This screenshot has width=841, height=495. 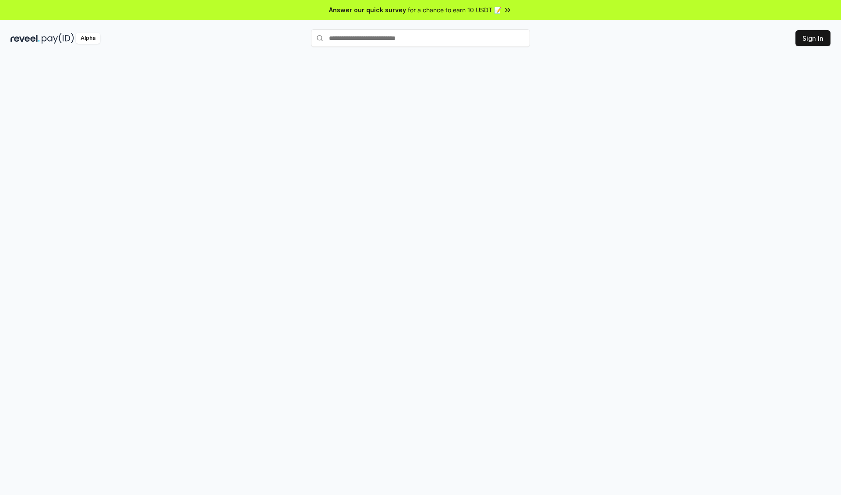 I want to click on img: pay_id, so click(x=58, y=38).